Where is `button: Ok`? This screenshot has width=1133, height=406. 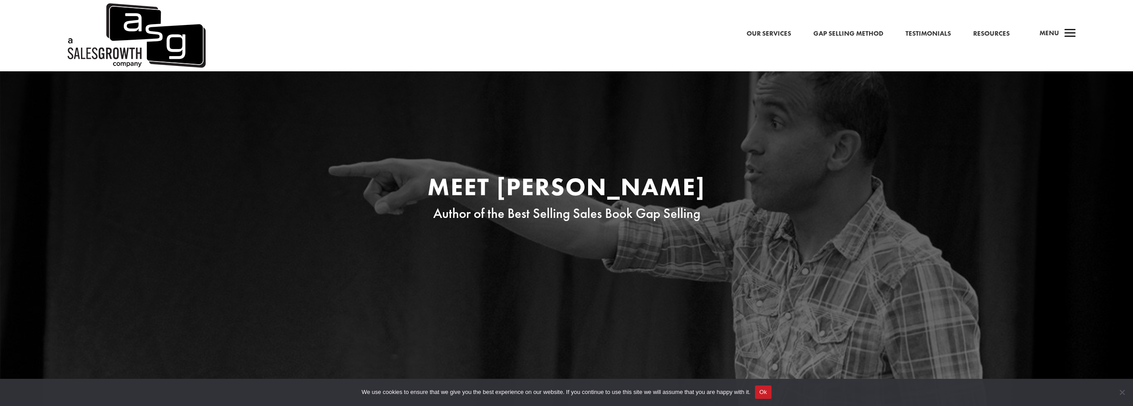
button: Ok is located at coordinates (763, 392).